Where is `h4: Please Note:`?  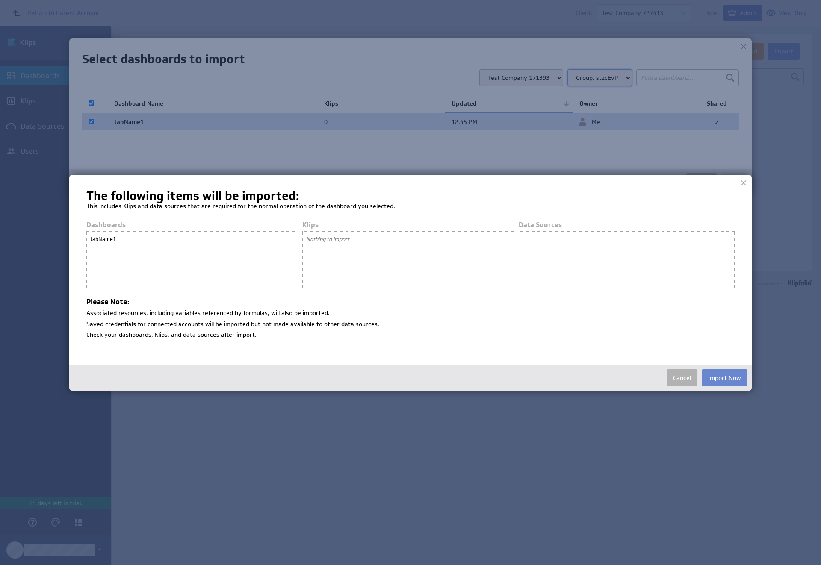
h4: Please Note: is located at coordinates (410, 302).